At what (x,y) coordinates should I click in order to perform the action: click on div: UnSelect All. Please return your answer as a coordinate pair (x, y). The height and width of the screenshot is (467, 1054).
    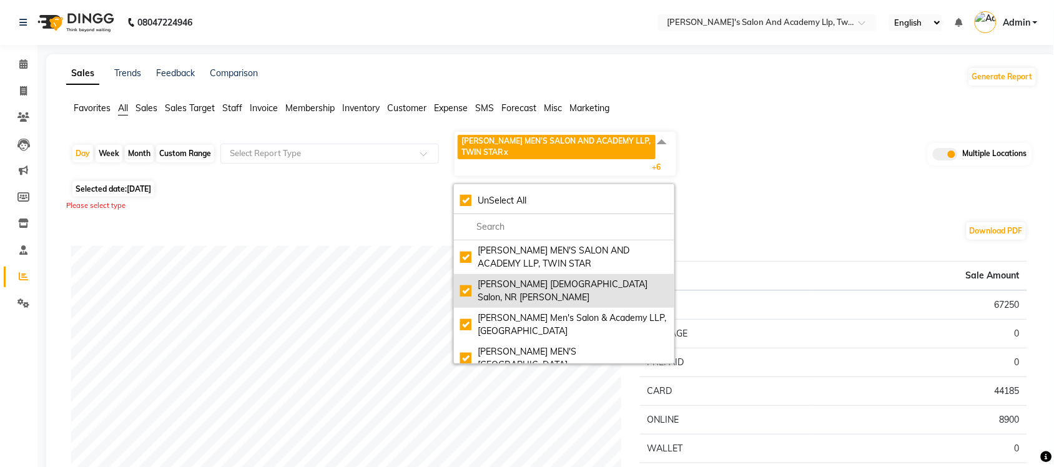
    Looking at the image, I should click on (564, 200).